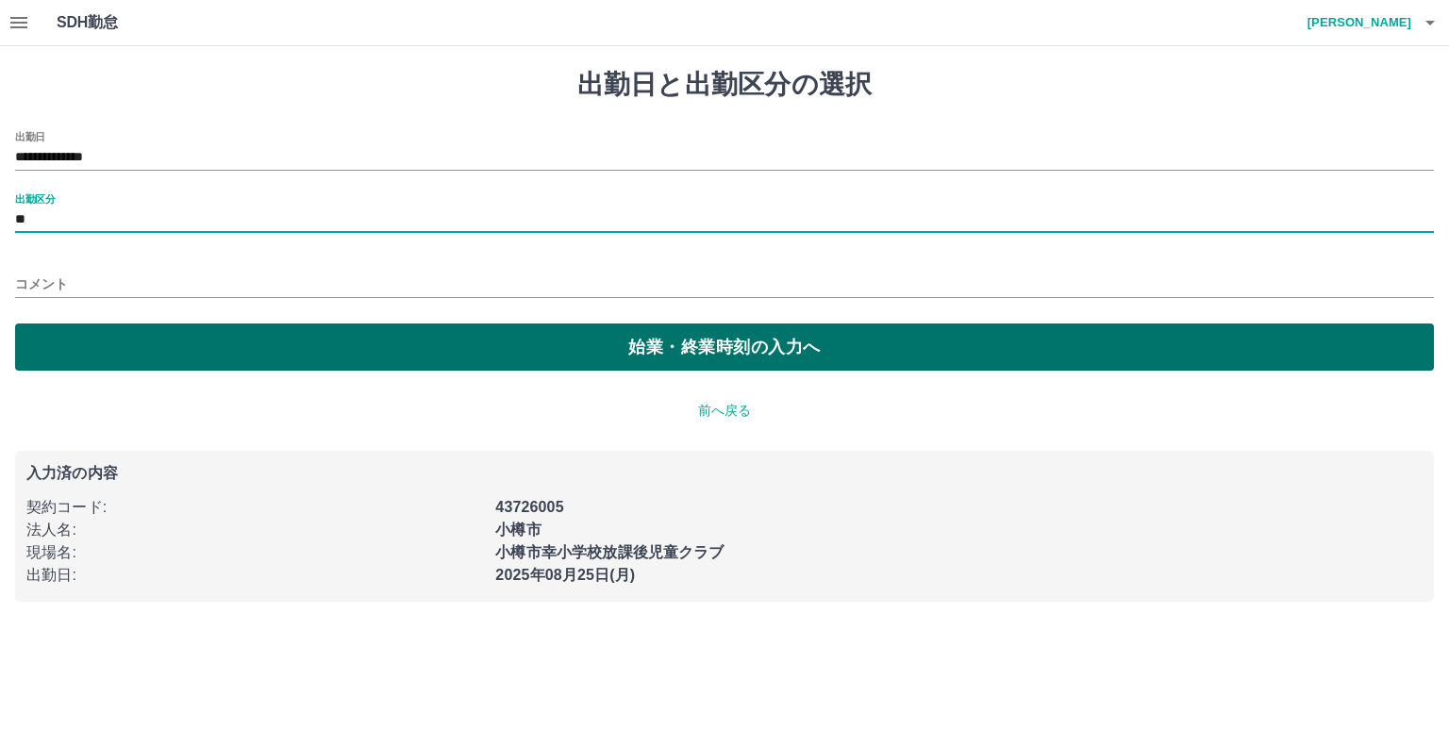 Image resolution: width=1449 pixels, height=746 pixels. What do you see at coordinates (565, 574) in the screenshot?
I see `b: 2025年08月25日(月)` at bounding box center [565, 574].